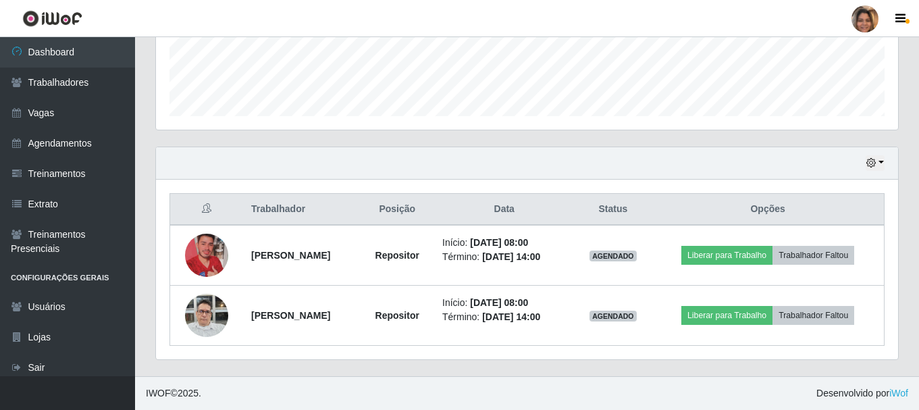  Describe the element at coordinates (767, 209) in the screenshot. I see `th: Opções` at that location.